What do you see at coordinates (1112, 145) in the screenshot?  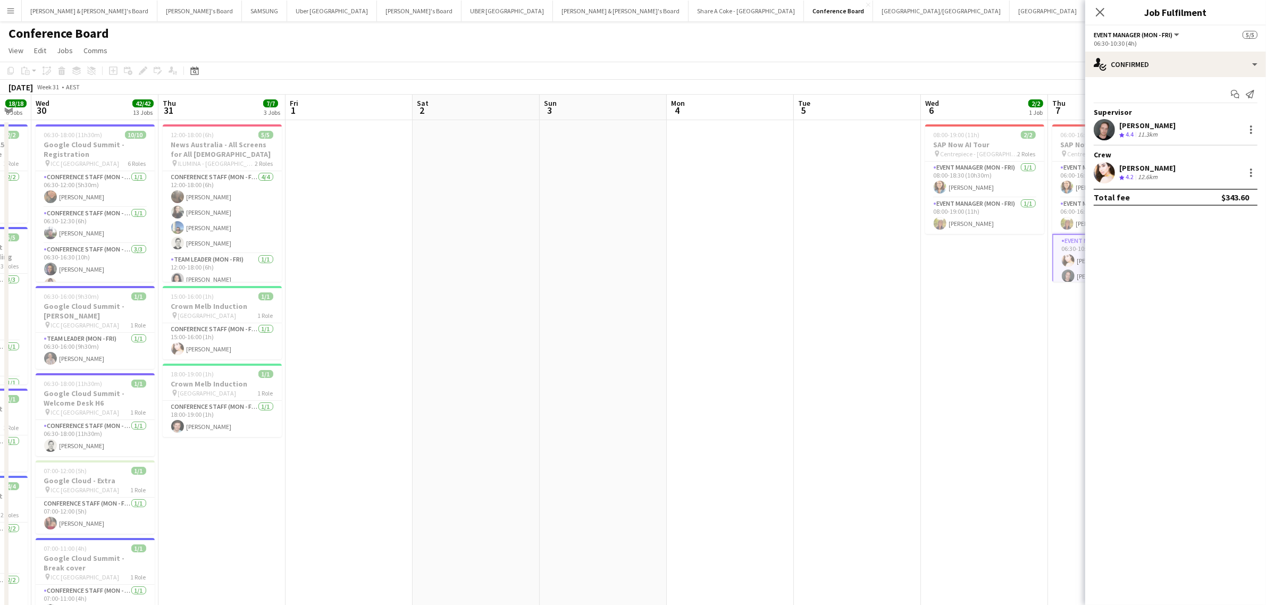 I see `h3: SAP Now AI Tour` at bounding box center [1112, 145].